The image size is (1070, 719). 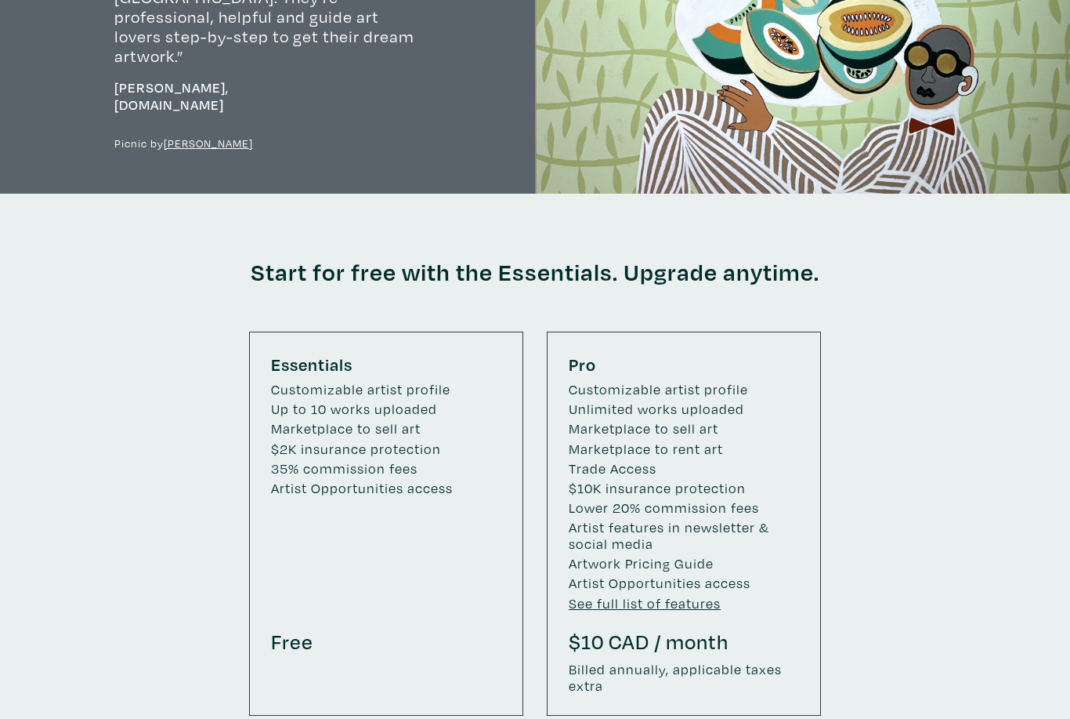 I want to click on span: Free, so click(x=292, y=641).